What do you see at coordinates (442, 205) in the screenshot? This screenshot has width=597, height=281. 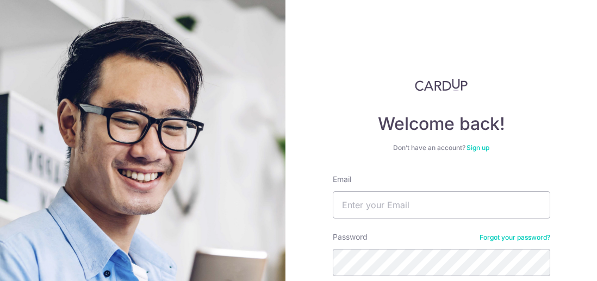 I see `input: Enter your Email` at bounding box center [442, 205].